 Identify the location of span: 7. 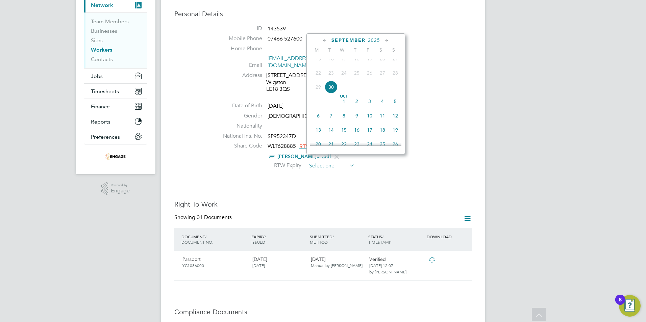
(331, 116).